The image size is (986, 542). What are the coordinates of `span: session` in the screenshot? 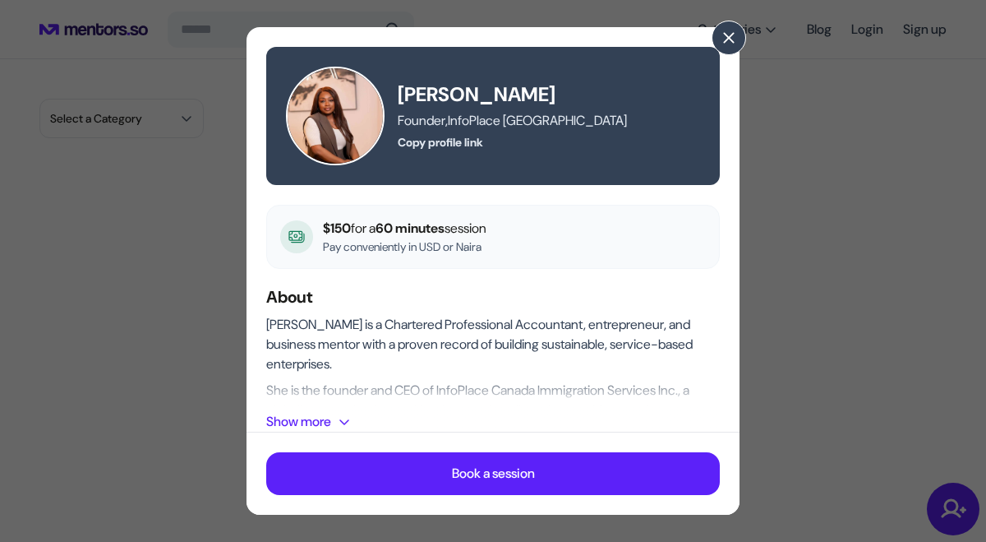 It's located at (465, 228).